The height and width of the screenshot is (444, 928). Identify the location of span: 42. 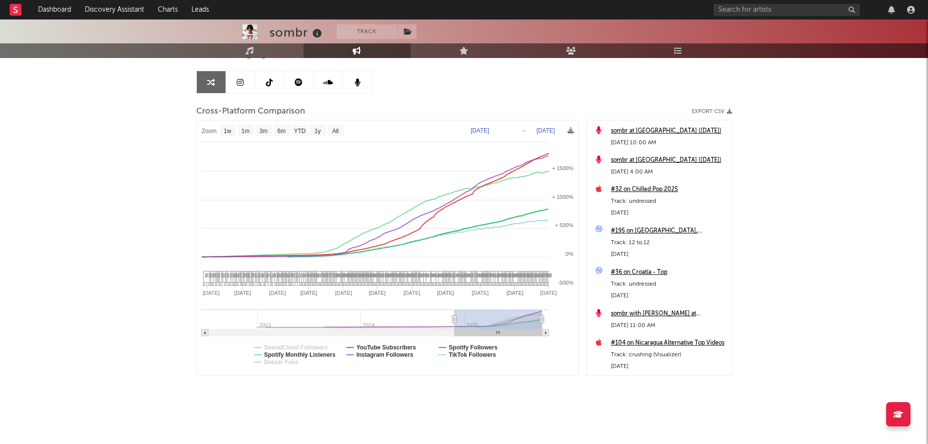
(496, 275).